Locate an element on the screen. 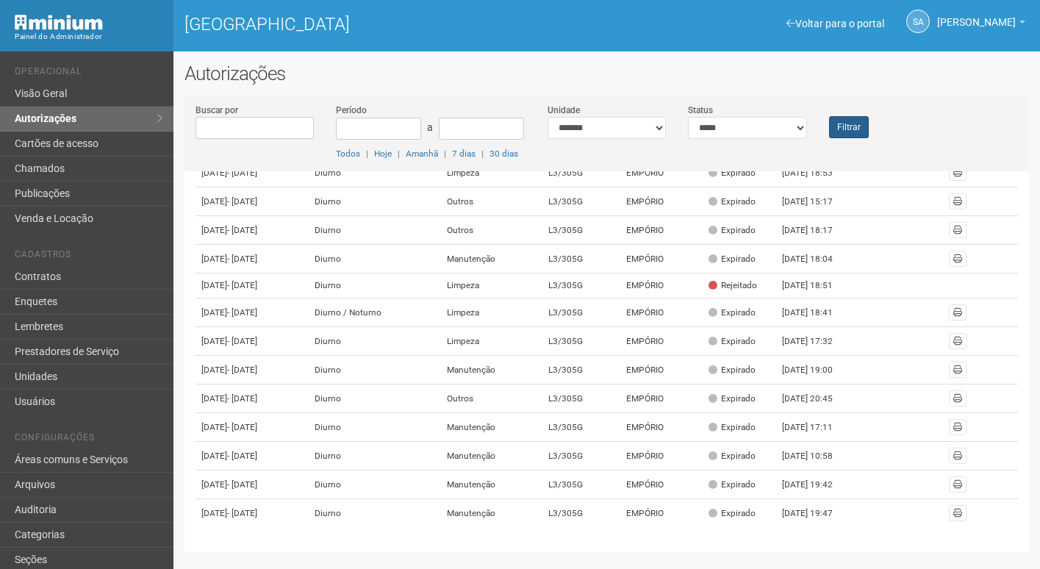 The height and width of the screenshot is (569, 1040). a: Hoje is located at coordinates (383, 154).